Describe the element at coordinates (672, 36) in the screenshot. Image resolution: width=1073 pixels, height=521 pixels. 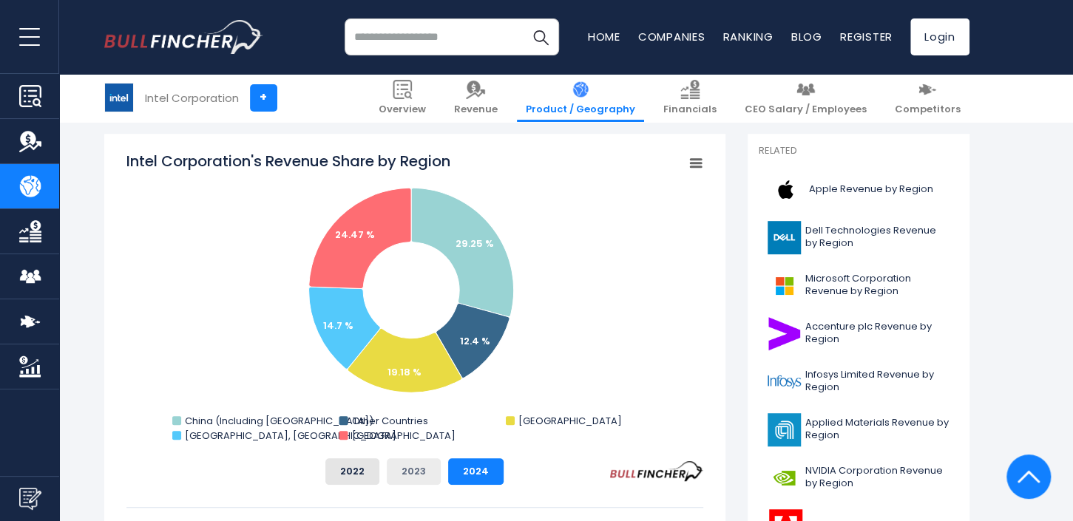
I see `a: Companies` at that location.